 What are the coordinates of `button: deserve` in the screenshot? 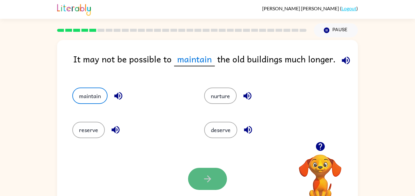 It's located at (220, 130).